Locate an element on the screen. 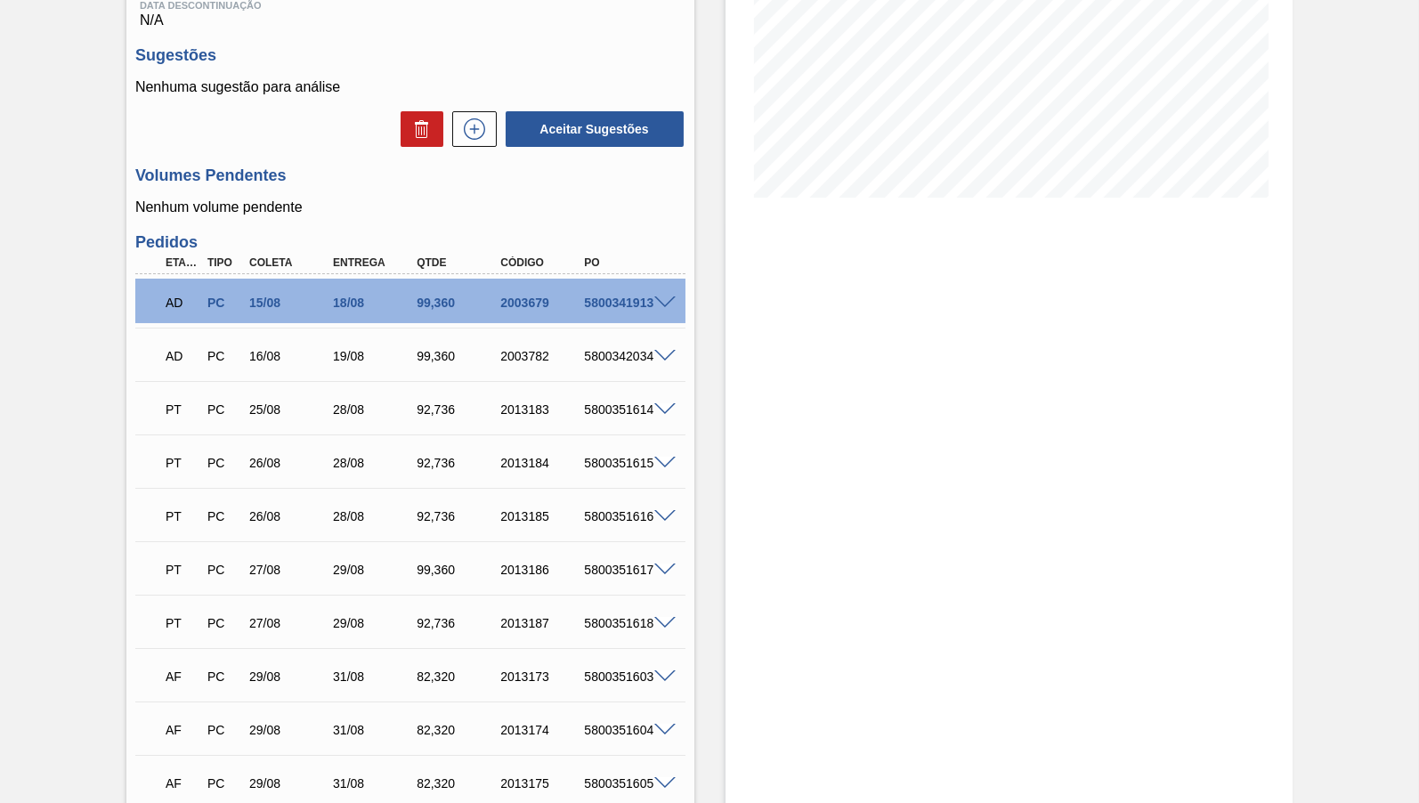 The height and width of the screenshot is (803, 1419). div: Entrega is located at coordinates (375, 263).